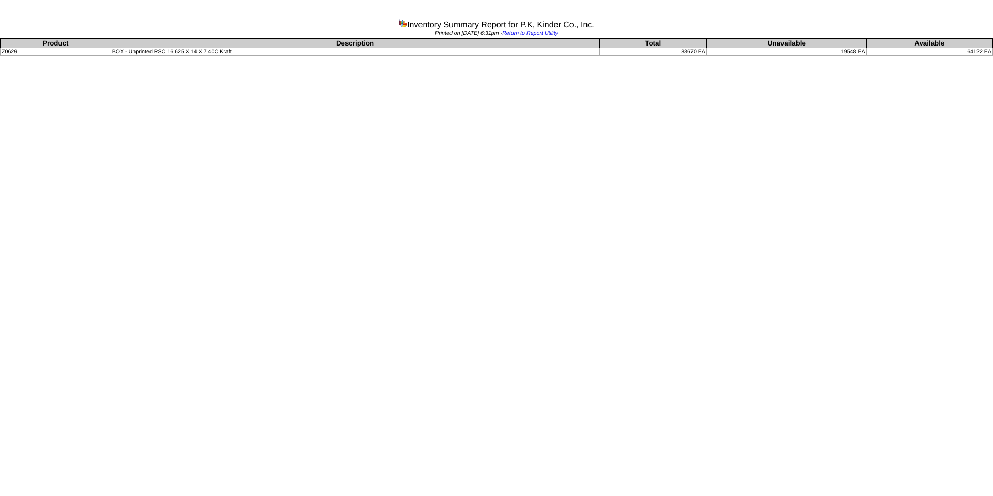  I want to click on td: BOX - Unprinted RSC 16.625 X 14 X 7 40C Kraft, so click(355, 52).